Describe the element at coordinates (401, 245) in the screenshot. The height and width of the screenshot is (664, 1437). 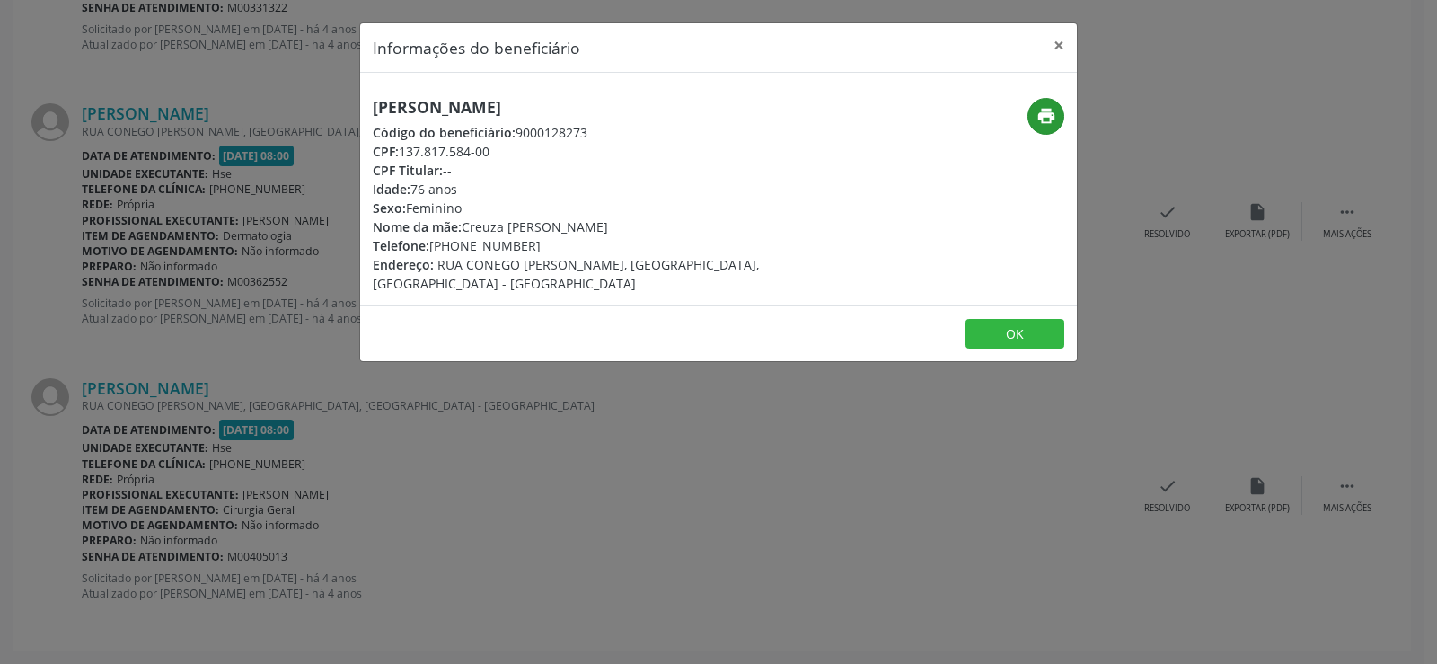
I see `span: Telefone:` at that location.